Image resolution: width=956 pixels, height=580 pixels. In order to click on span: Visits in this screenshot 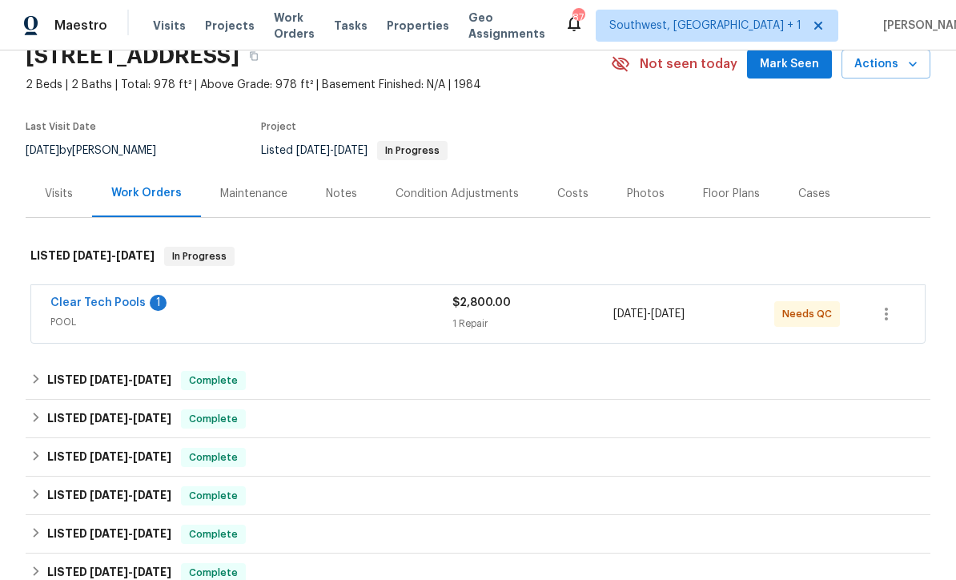, I will do `click(169, 26)`.